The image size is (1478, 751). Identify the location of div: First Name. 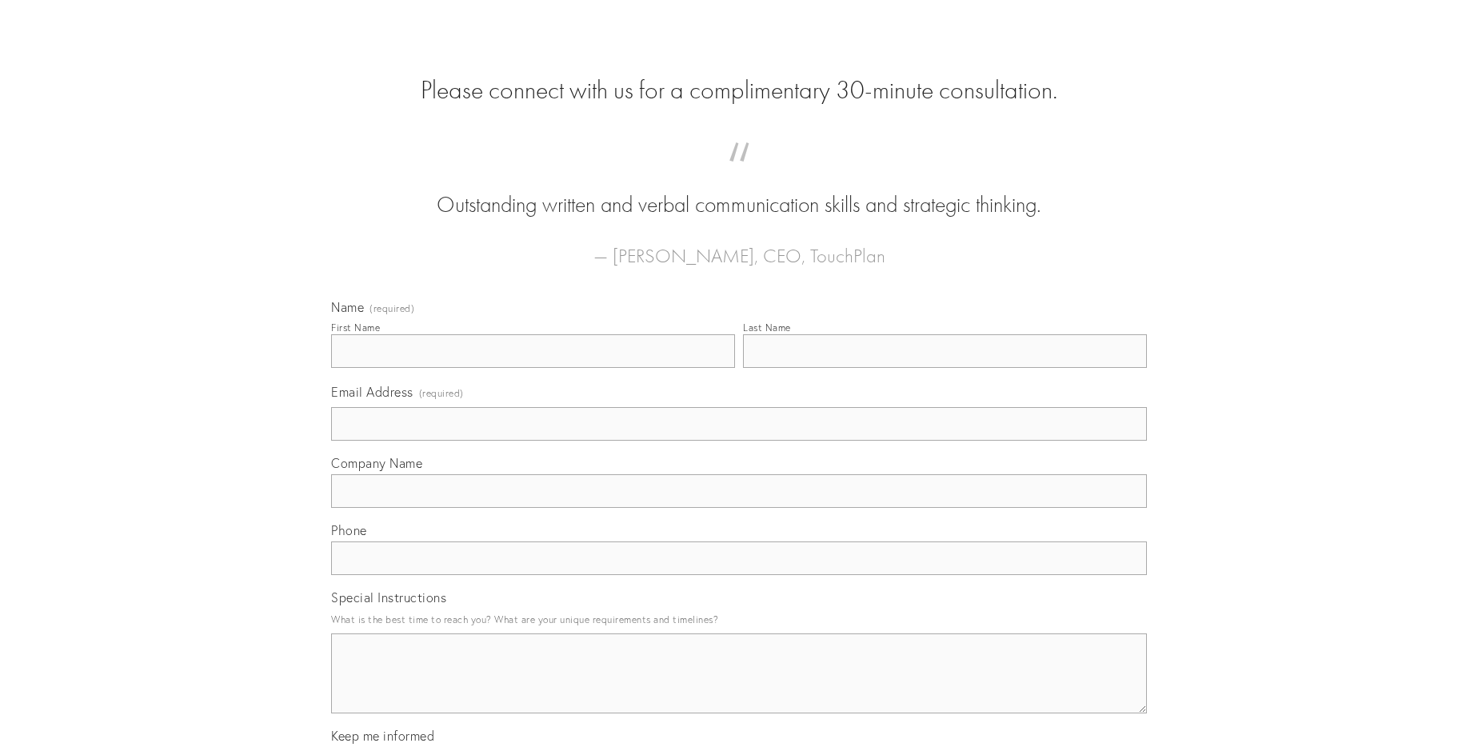
(355, 327).